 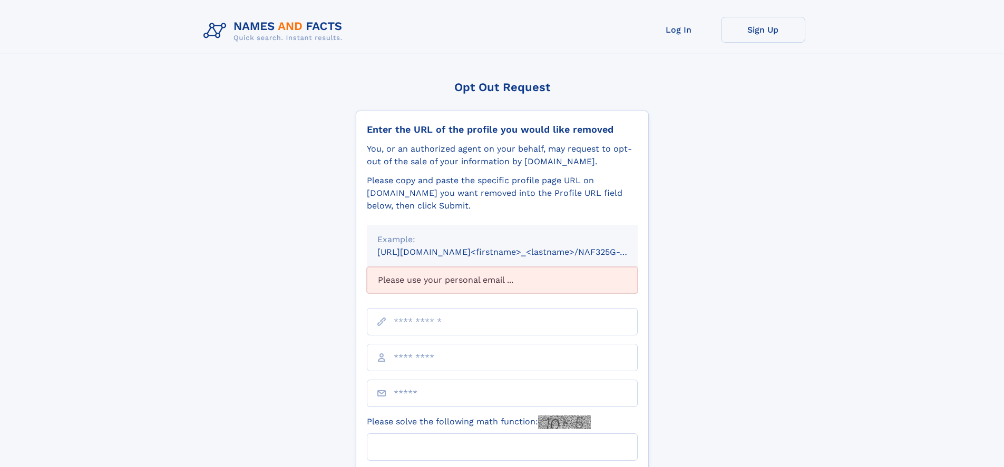 What do you see at coordinates (679, 30) in the screenshot?
I see `a: Log In` at bounding box center [679, 30].